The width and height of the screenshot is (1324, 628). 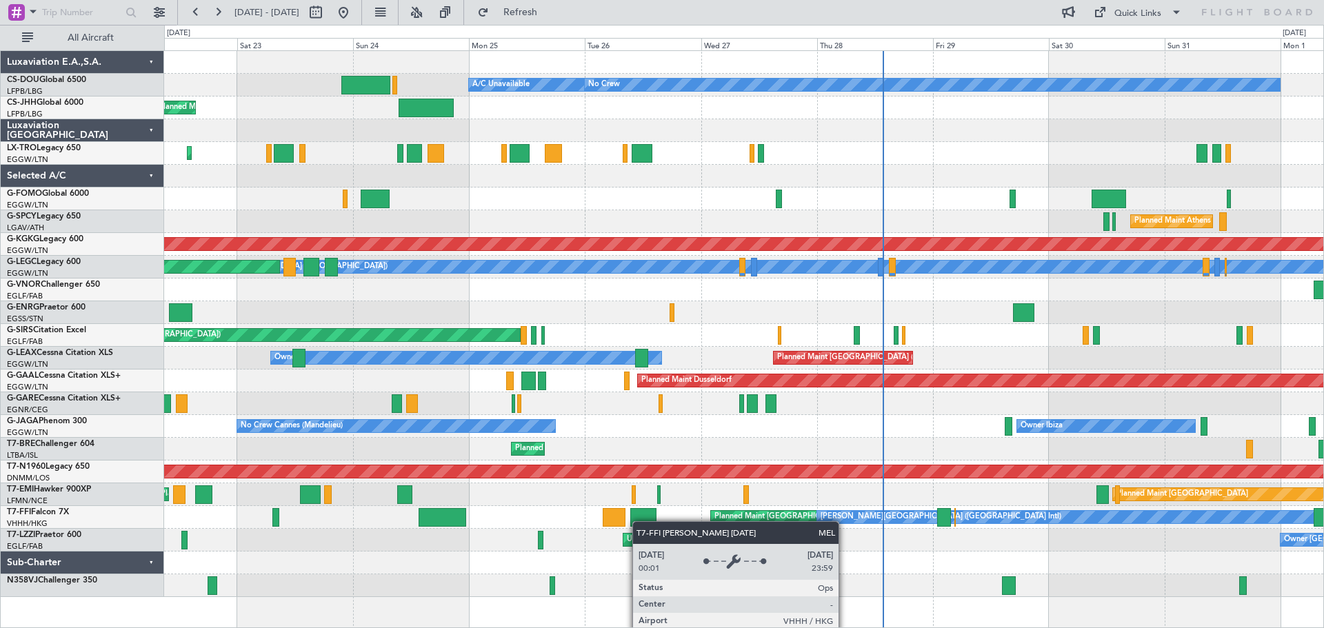 I want to click on span: Refresh, so click(x=520, y=12).